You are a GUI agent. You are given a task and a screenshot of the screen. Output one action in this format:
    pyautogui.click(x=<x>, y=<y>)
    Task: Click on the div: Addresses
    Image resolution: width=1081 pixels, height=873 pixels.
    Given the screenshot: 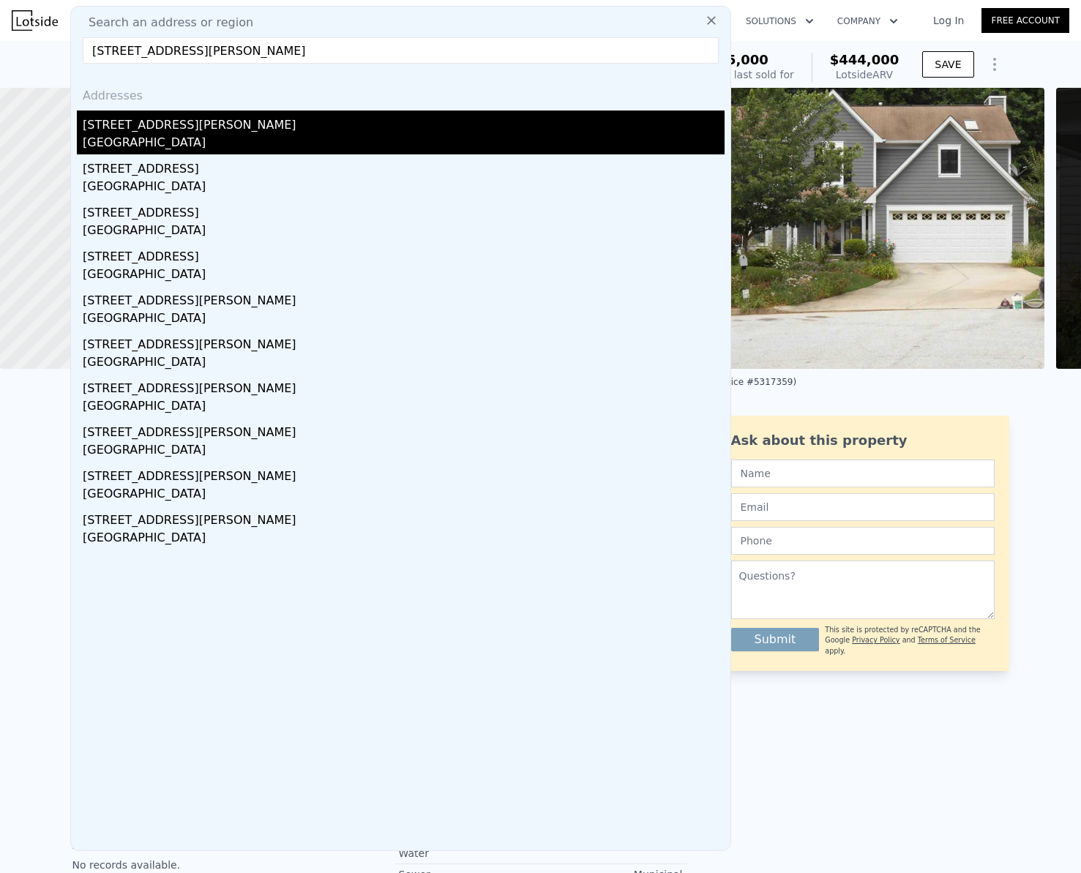 What is the action you would take?
    pyautogui.click(x=400, y=93)
    